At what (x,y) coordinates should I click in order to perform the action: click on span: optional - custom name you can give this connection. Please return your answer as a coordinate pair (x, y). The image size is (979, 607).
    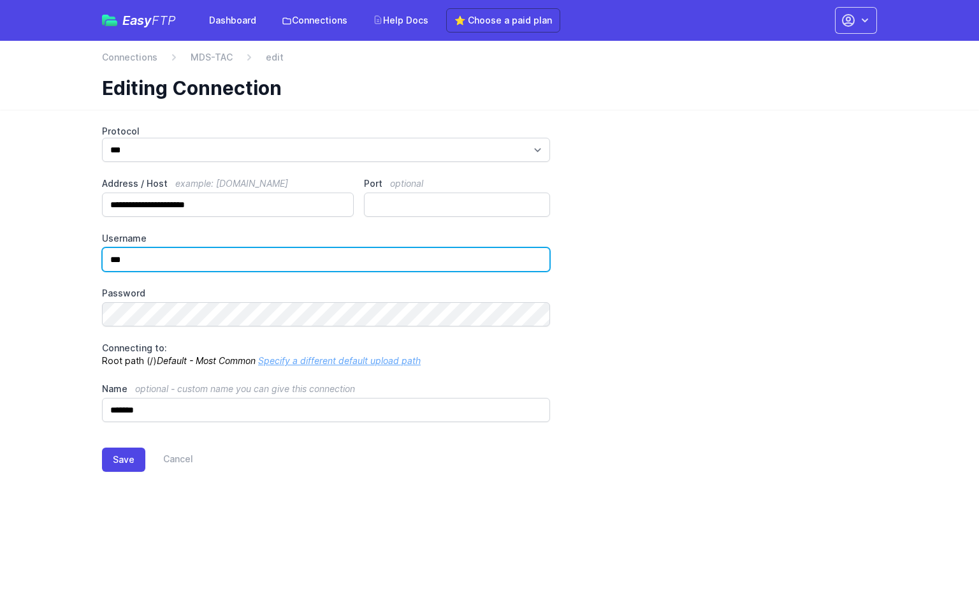
    Looking at the image, I should click on (245, 388).